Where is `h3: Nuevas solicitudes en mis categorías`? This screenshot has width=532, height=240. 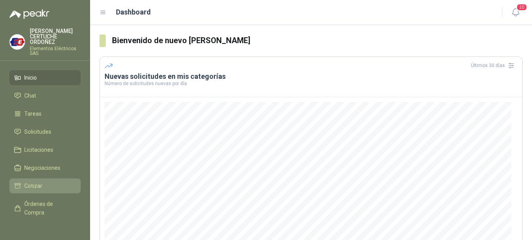
h3: Nuevas solicitudes en mis categorías is located at coordinates (311, 76).